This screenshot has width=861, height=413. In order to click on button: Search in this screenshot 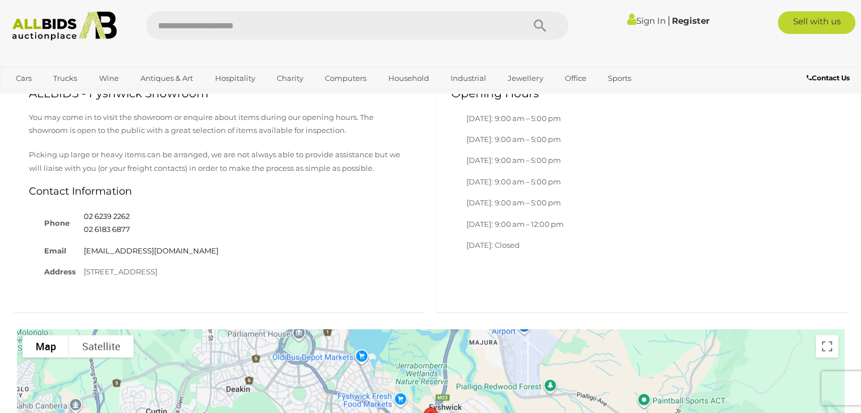, I will do `click(540, 25)`.